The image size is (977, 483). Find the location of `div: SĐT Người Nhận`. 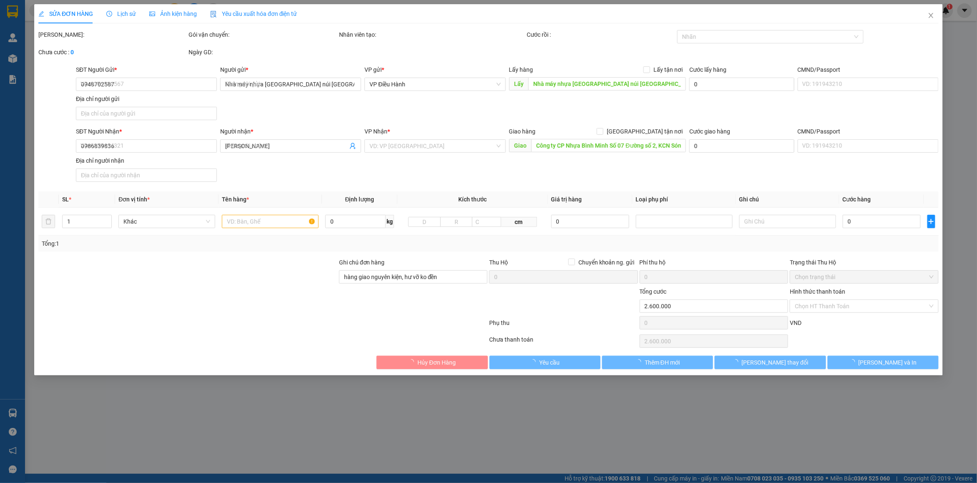

div: SĐT Người Nhận is located at coordinates (146, 131).